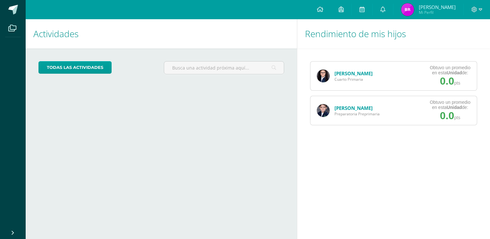  What do you see at coordinates (75, 67) in the screenshot?
I see `a: todas las Actividades` at bounding box center [75, 67].